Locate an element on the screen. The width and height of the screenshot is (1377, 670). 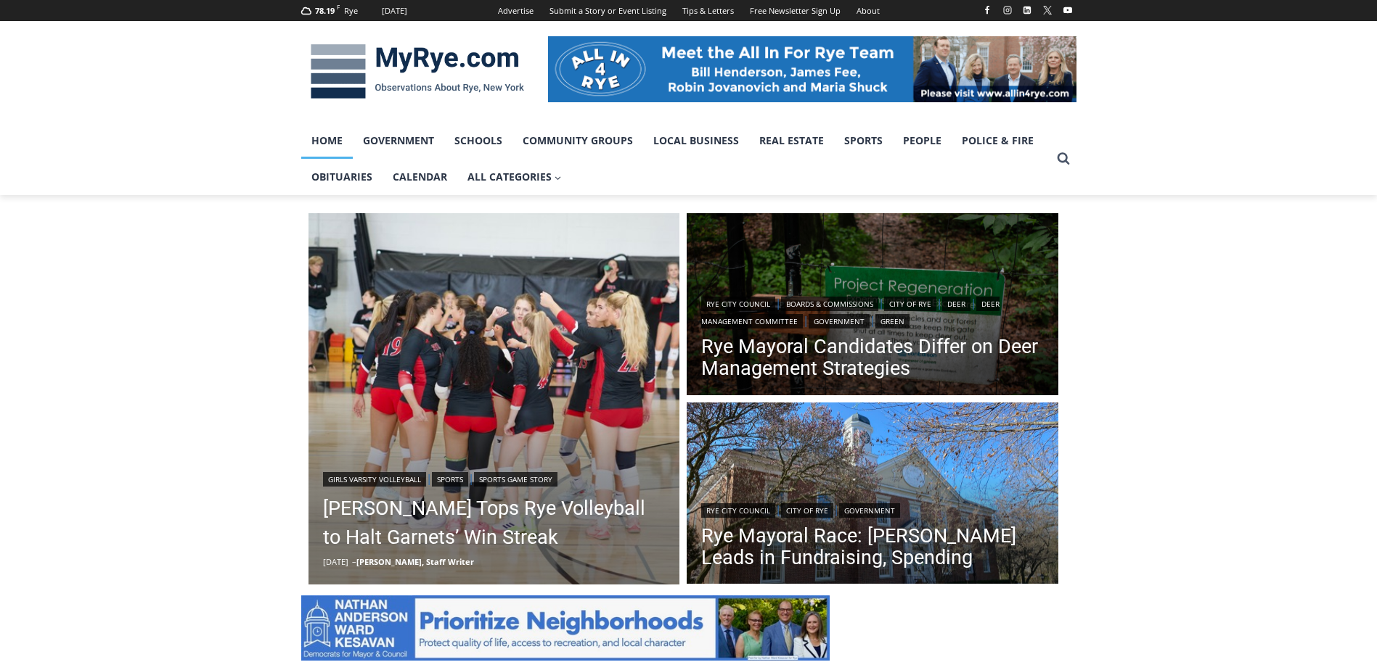
a: Deer is located at coordinates (956, 304).